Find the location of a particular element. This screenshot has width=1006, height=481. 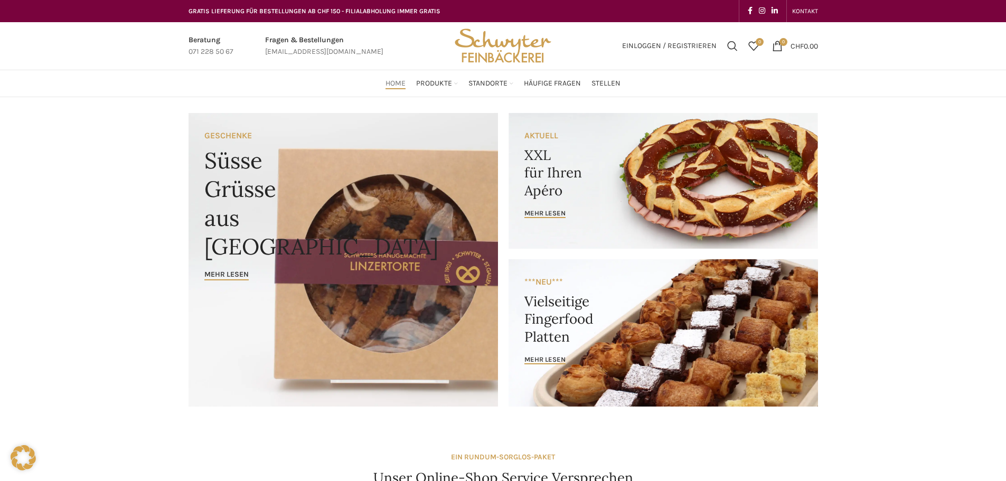

a: KONTAKT is located at coordinates (805, 11).